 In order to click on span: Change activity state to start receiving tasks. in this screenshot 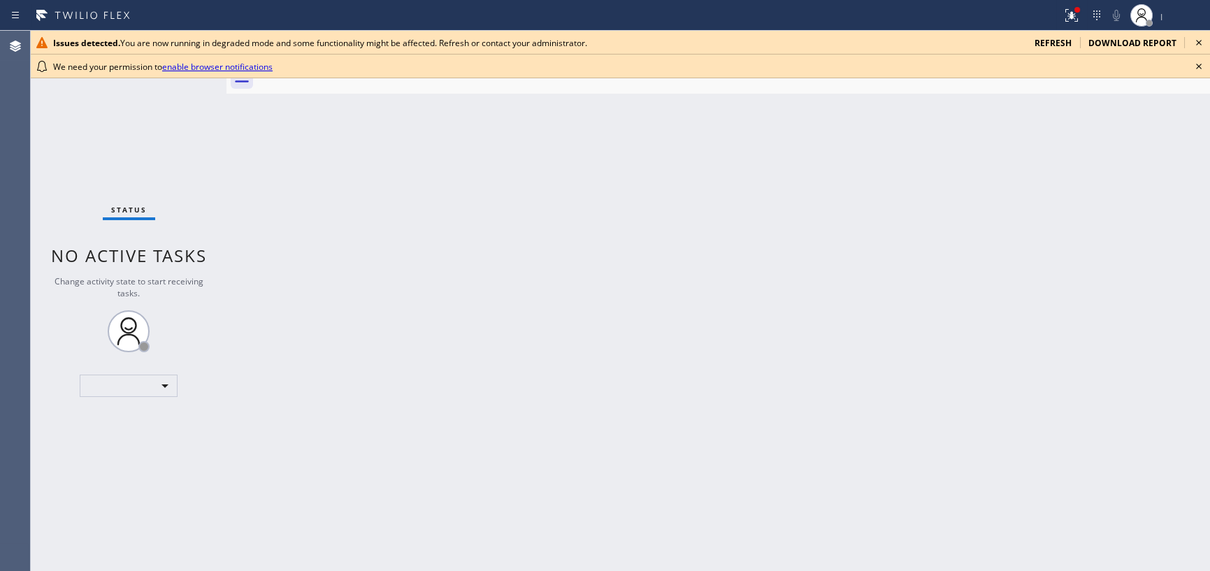, I will do `click(129, 287)`.